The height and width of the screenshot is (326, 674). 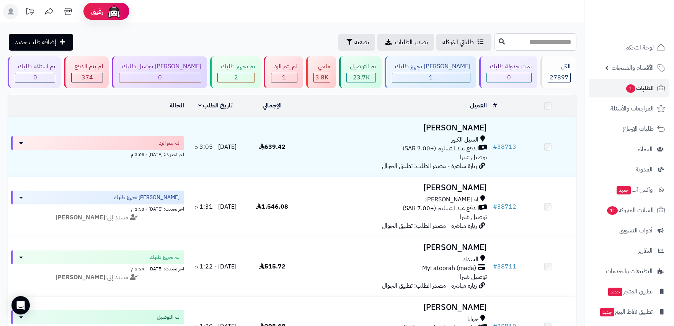 What do you see at coordinates (216, 105) in the screenshot?
I see `a: تاريخ الطلب` at bounding box center [216, 105].